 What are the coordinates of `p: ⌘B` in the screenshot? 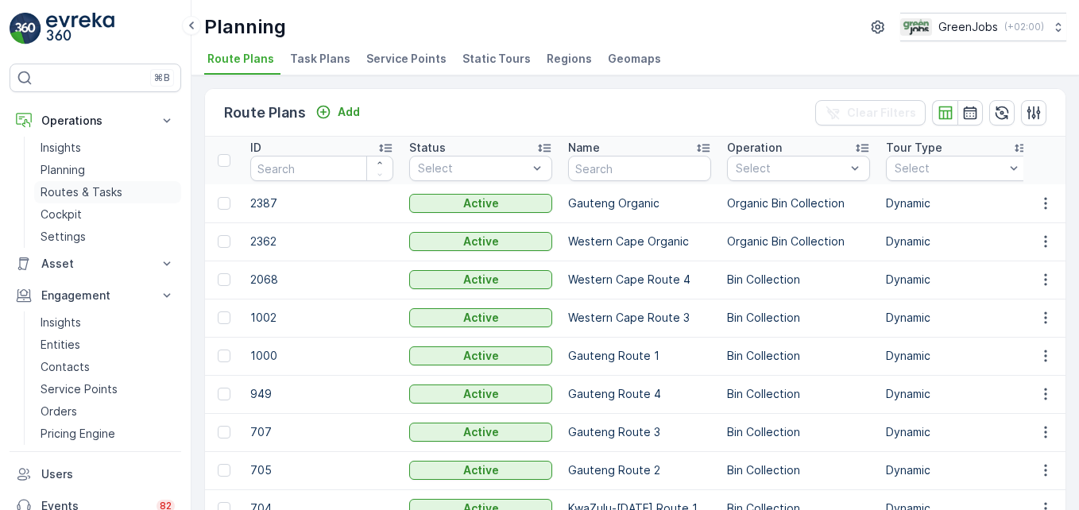 It's located at (162, 78).